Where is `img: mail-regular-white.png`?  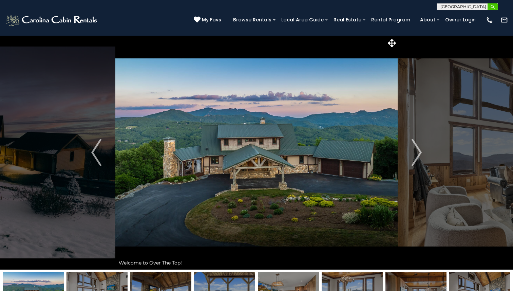 img: mail-regular-white.png is located at coordinates (504, 20).